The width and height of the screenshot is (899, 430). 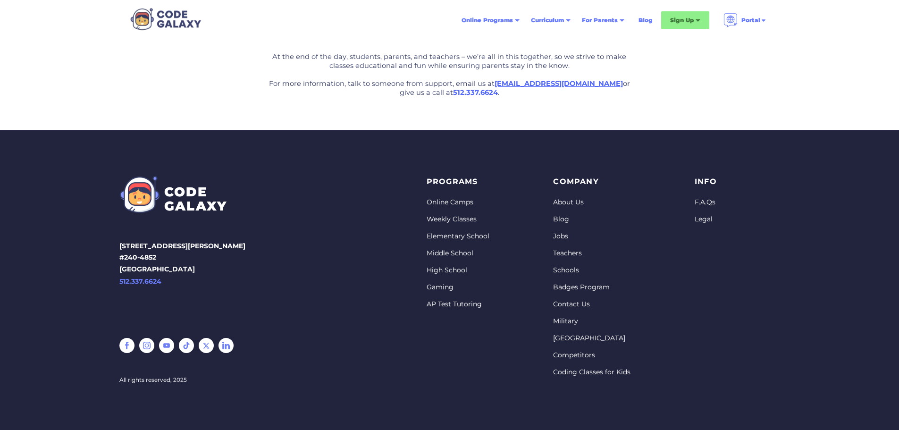 What do you see at coordinates (592, 202) in the screenshot?
I see `a: About Us` at bounding box center [592, 202].